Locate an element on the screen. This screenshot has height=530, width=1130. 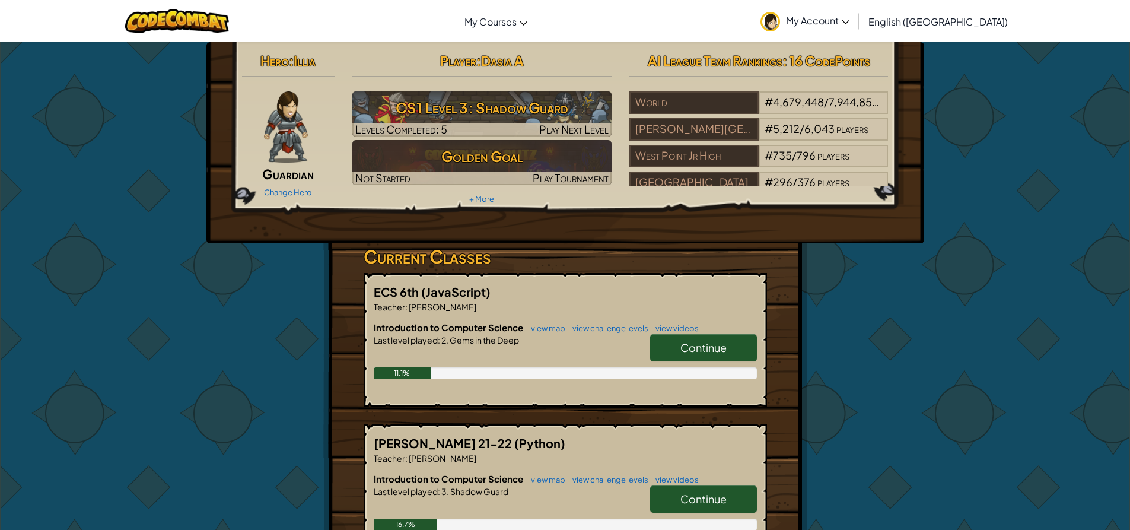
img: Golden Goal is located at coordinates (482, 163).